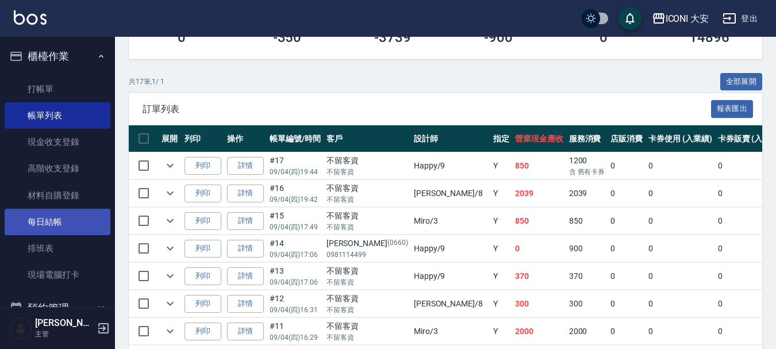 This screenshot has width=776, height=349. What do you see at coordinates (57, 222) in the screenshot?
I see `a: 每日結帳` at bounding box center [57, 222].